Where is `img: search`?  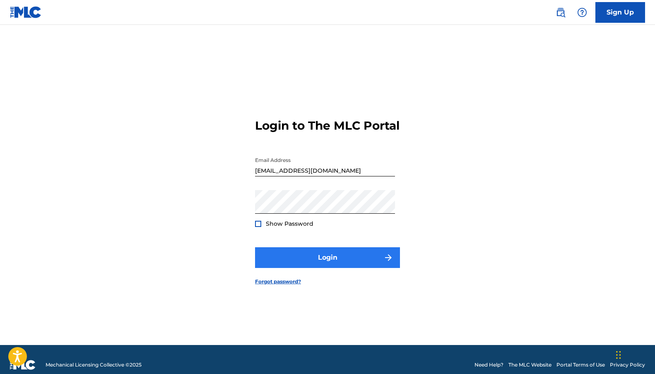 img: search is located at coordinates (560, 12).